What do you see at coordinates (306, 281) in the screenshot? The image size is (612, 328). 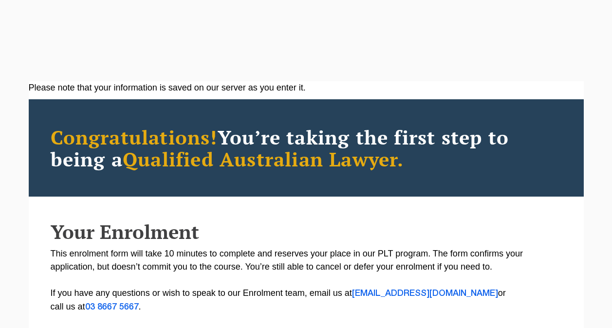 I see `p: This enrolment form will take 10 minutes to complete and reserves your place in our PLT program. ...` at bounding box center [306, 281].